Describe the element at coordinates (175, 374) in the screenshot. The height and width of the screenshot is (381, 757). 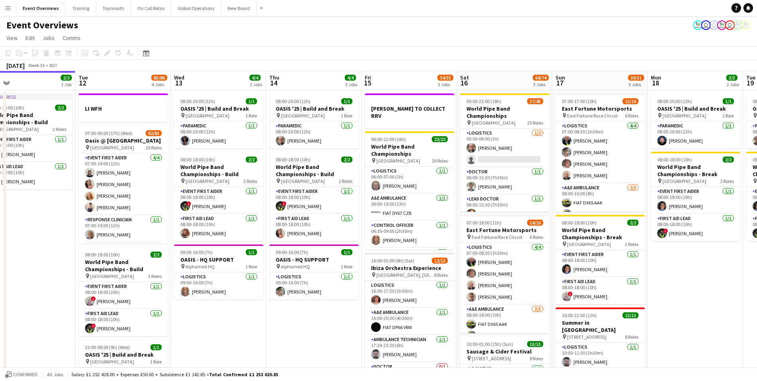
I see `div: Salary £1 252 428.00 + Expenses £50.00 + Subsistence £1 142.85 =` at that location.